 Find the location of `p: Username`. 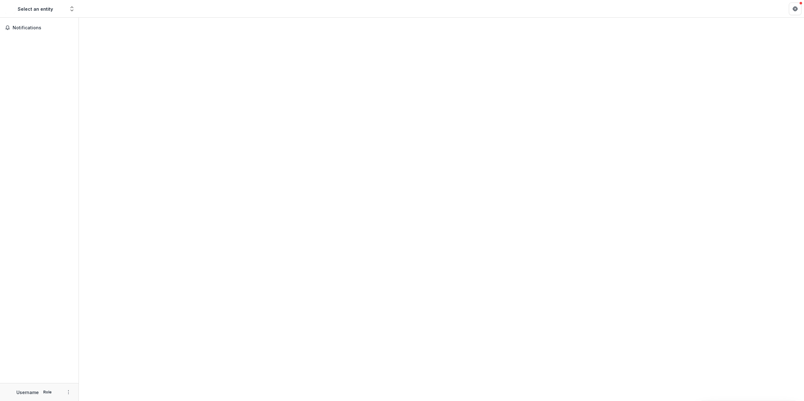

p: Username is located at coordinates (27, 393).